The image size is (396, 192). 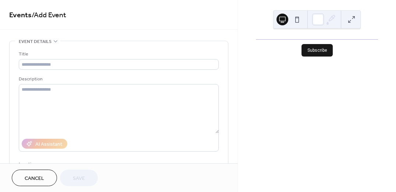 What do you see at coordinates (20, 15) in the screenshot?
I see `a: Events` at bounding box center [20, 15].